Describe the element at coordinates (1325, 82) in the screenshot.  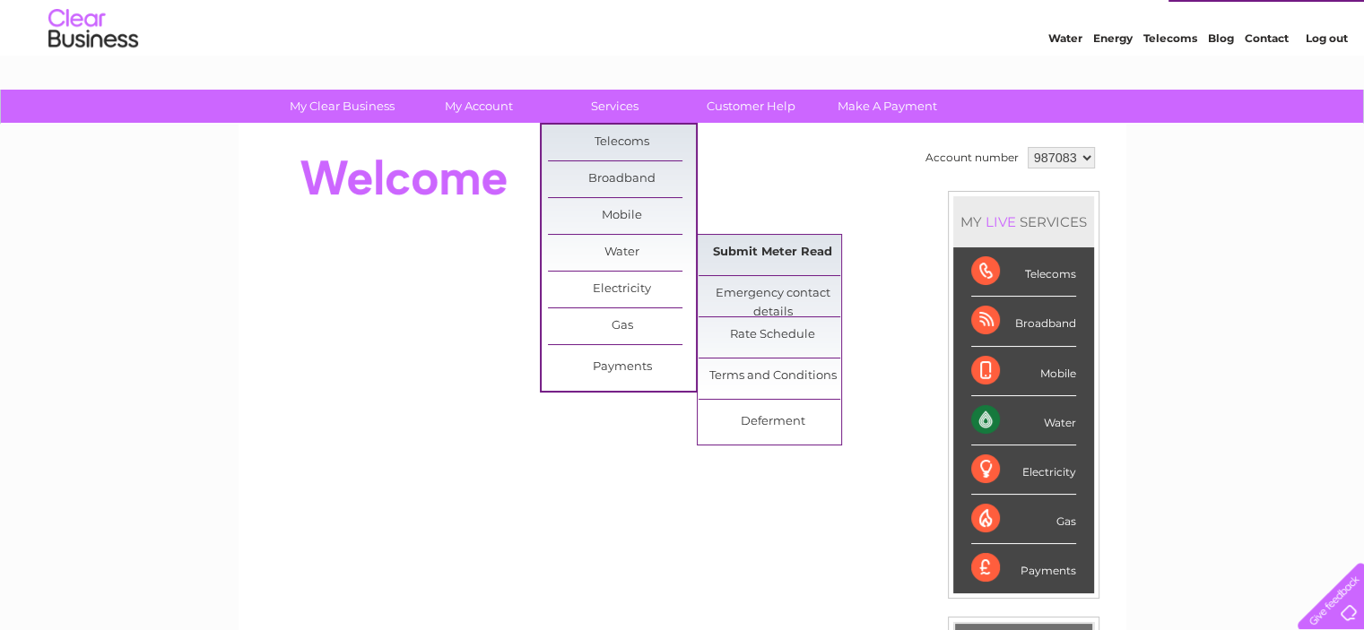
I see `a: Log out` at that location.